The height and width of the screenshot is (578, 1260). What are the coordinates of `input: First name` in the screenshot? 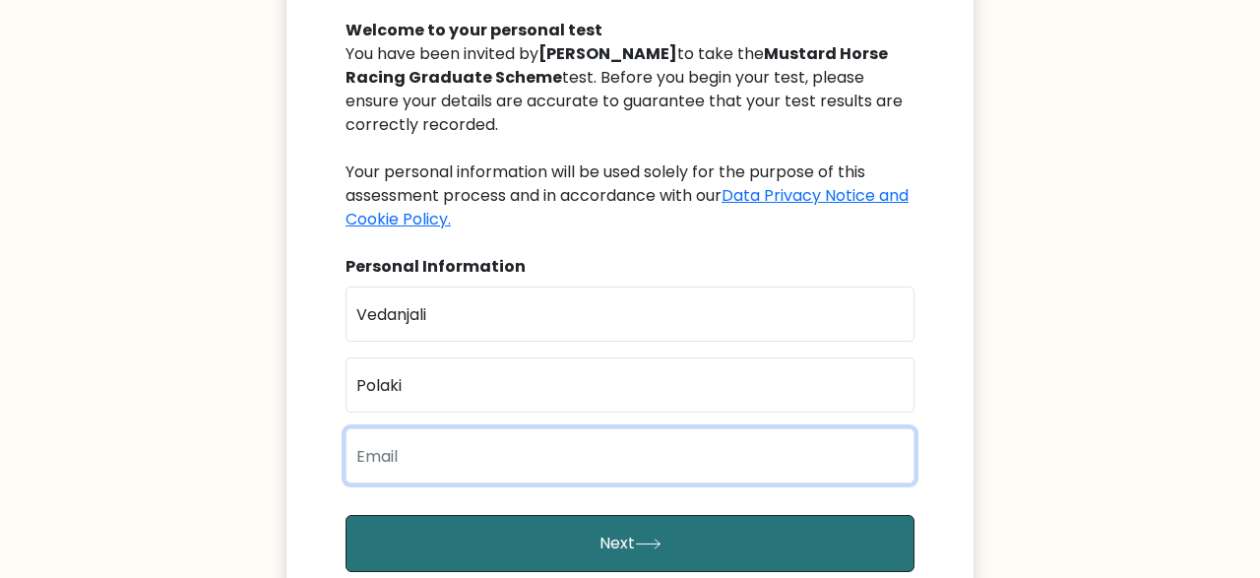 It's located at (630, 314).